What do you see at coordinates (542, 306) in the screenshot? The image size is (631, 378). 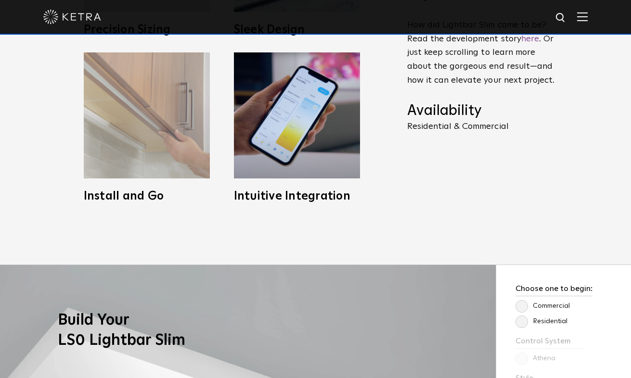 I see `label: Commercial` at bounding box center [542, 306].